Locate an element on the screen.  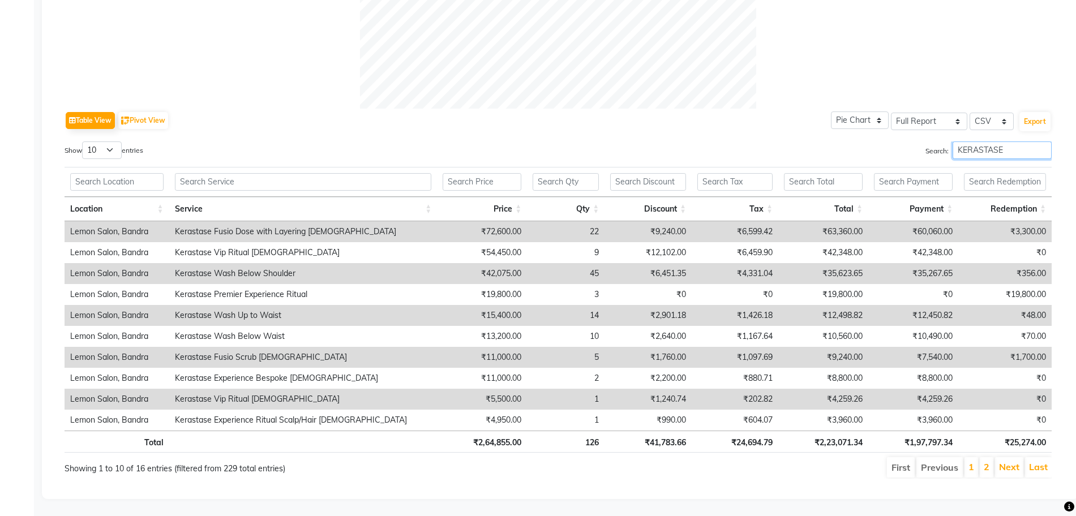
div: Showing 1 to 10 of 16 entries (filtered from 229 total entries) is located at coordinates (265, 465).